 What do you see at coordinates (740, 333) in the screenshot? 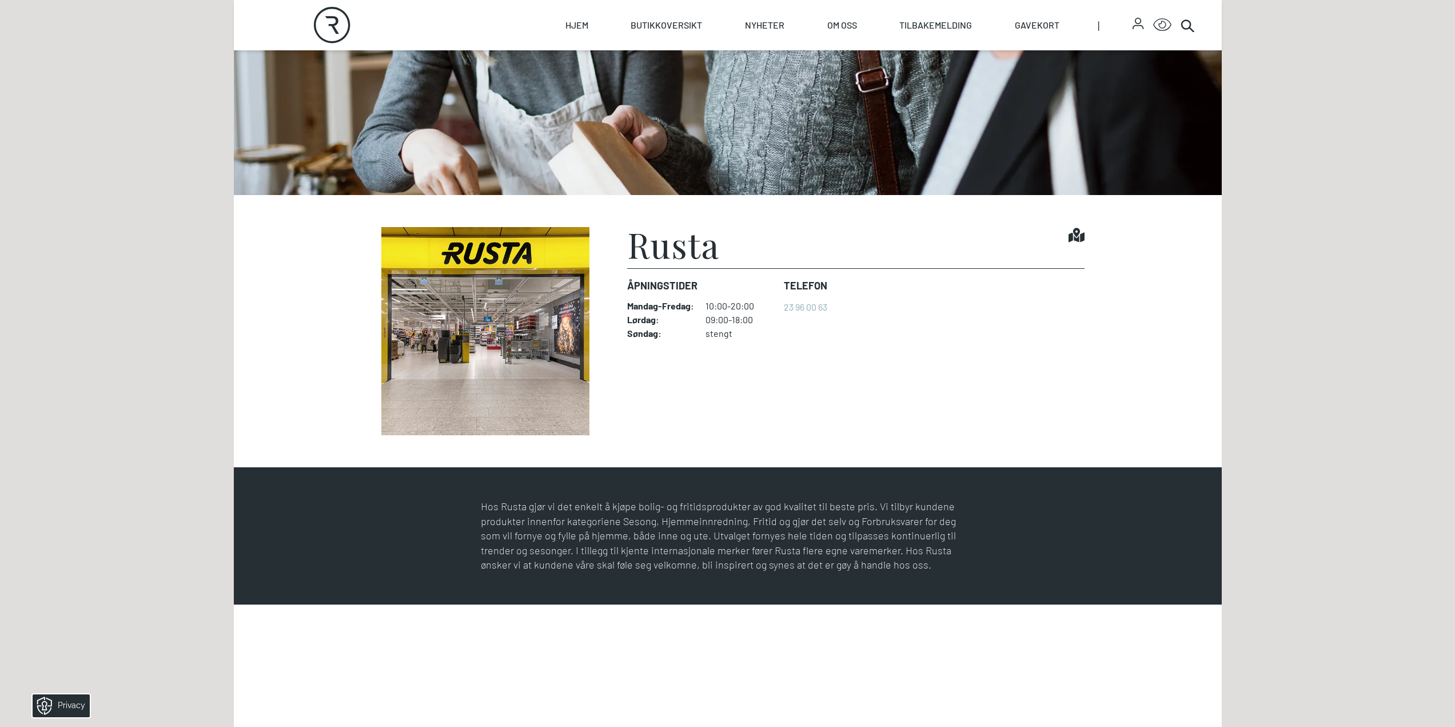
I see `dd: stengt` at bounding box center [740, 333].